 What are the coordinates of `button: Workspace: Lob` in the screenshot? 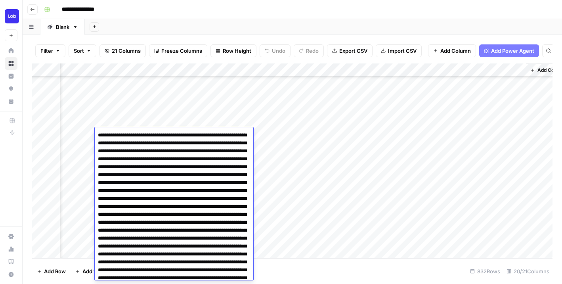 It's located at (11, 16).